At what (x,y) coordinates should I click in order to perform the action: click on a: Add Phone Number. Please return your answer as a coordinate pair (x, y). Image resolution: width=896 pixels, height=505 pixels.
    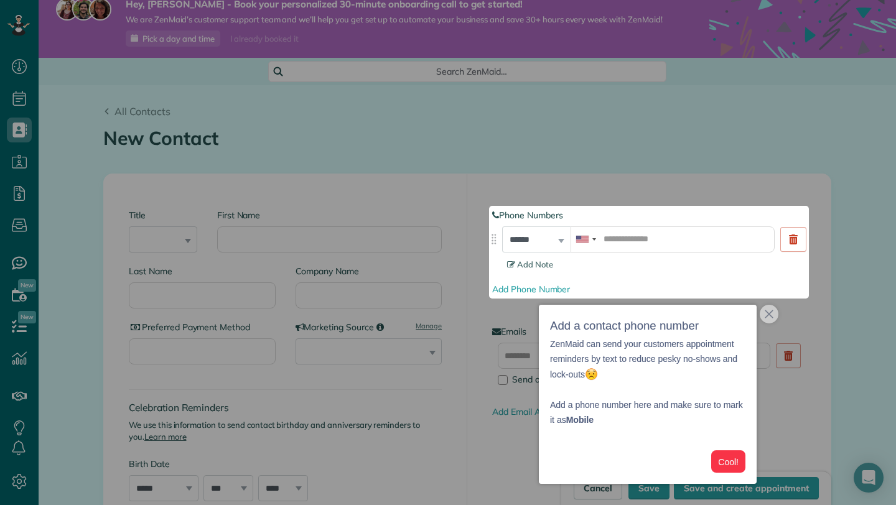
    Looking at the image, I should click on (530, 289).